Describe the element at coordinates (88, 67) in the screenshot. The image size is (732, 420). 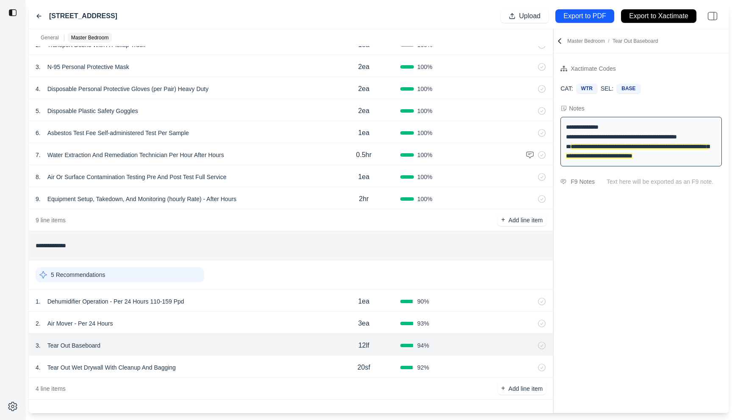
I see `p: N-95 Personal Protective Mask` at that location.